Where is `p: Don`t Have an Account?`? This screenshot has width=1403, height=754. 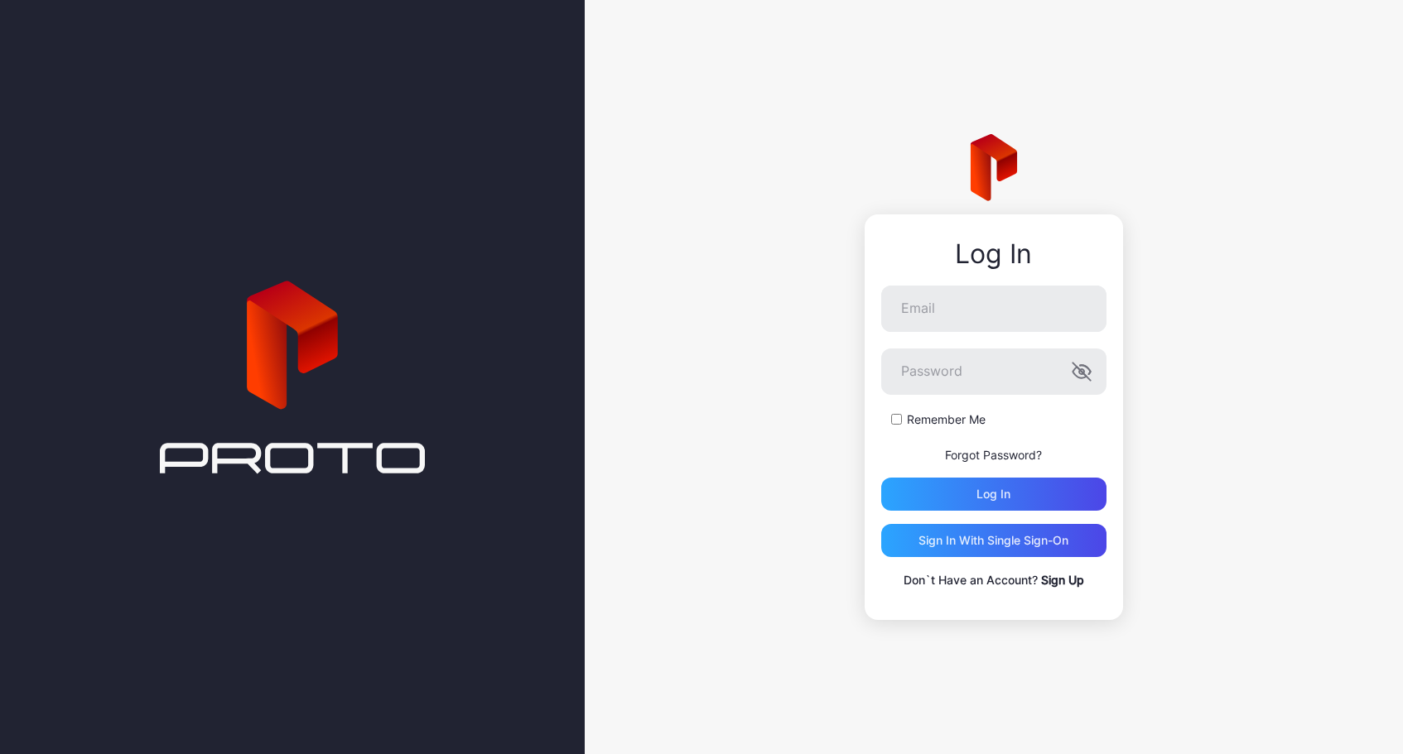
p: Don`t Have an Account? is located at coordinates (994, 580).